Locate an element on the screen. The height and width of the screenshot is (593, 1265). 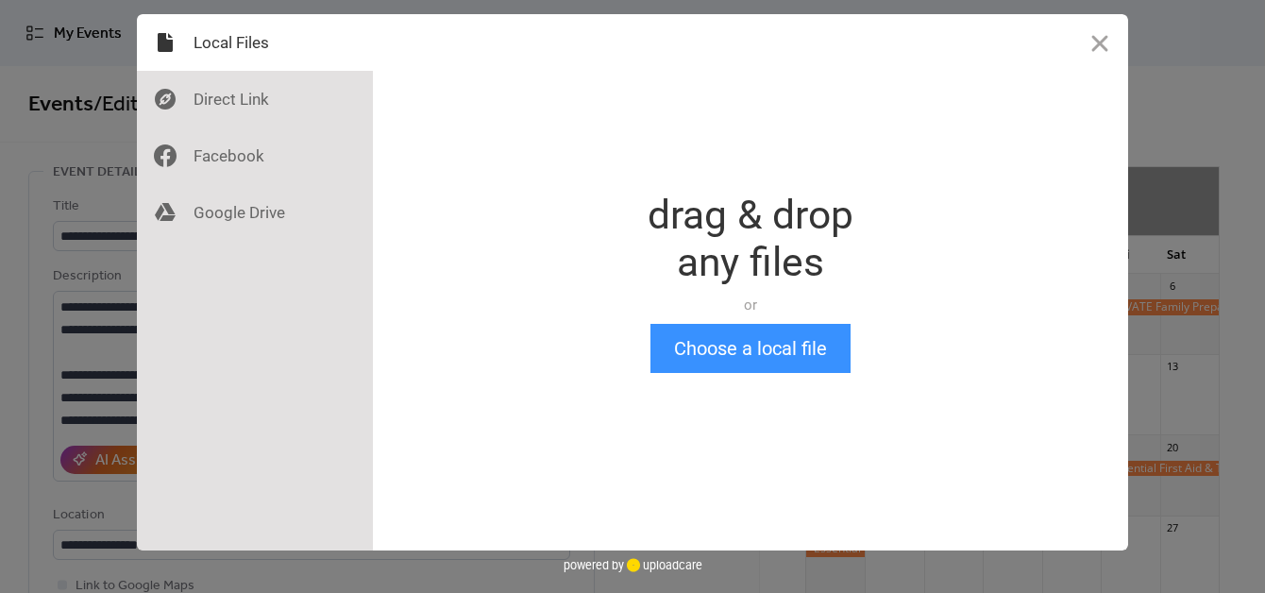
div: Direct Link is located at coordinates (255, 99).